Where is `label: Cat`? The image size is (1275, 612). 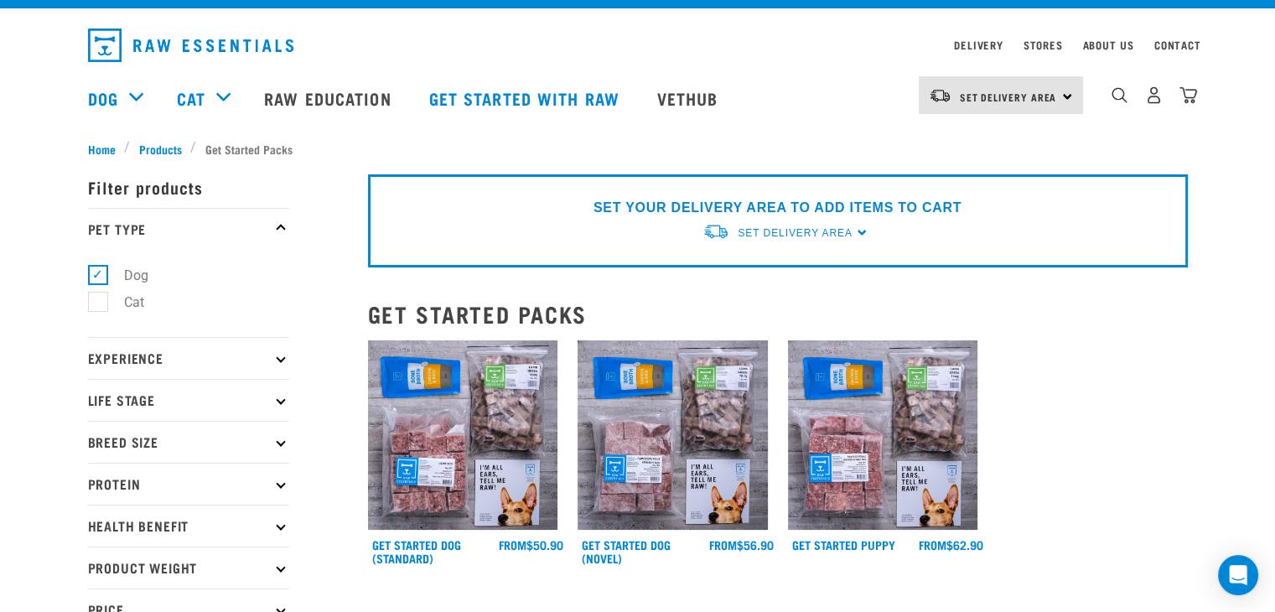 label: Cat is located at coordinates (124, 302).